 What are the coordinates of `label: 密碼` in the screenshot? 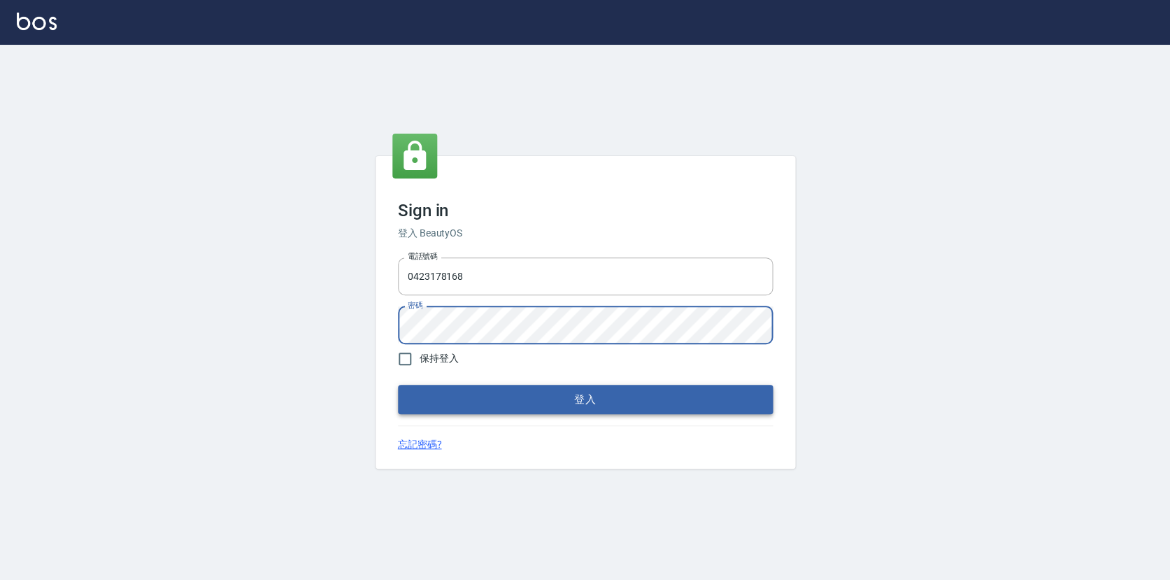 It's located at (415, 305).